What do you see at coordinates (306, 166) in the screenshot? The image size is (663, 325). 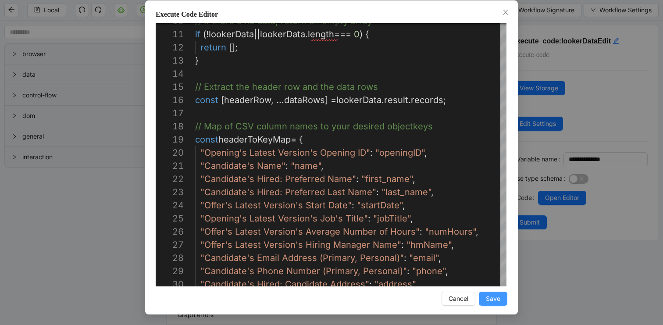 I see `span: "name"` at bounding box center [306, 166].